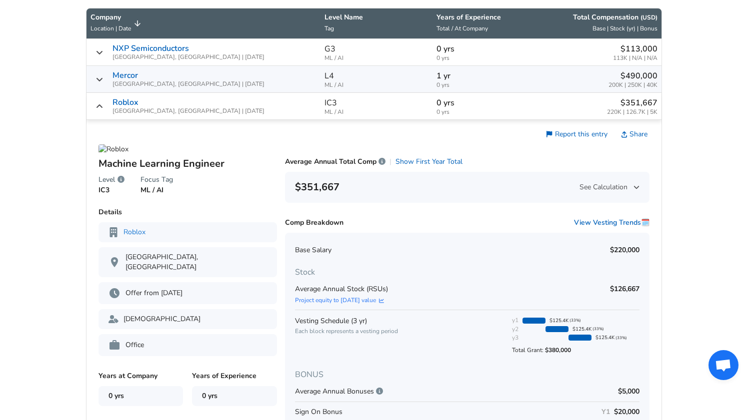  I want to click on span: Tag, so click(329, 28).